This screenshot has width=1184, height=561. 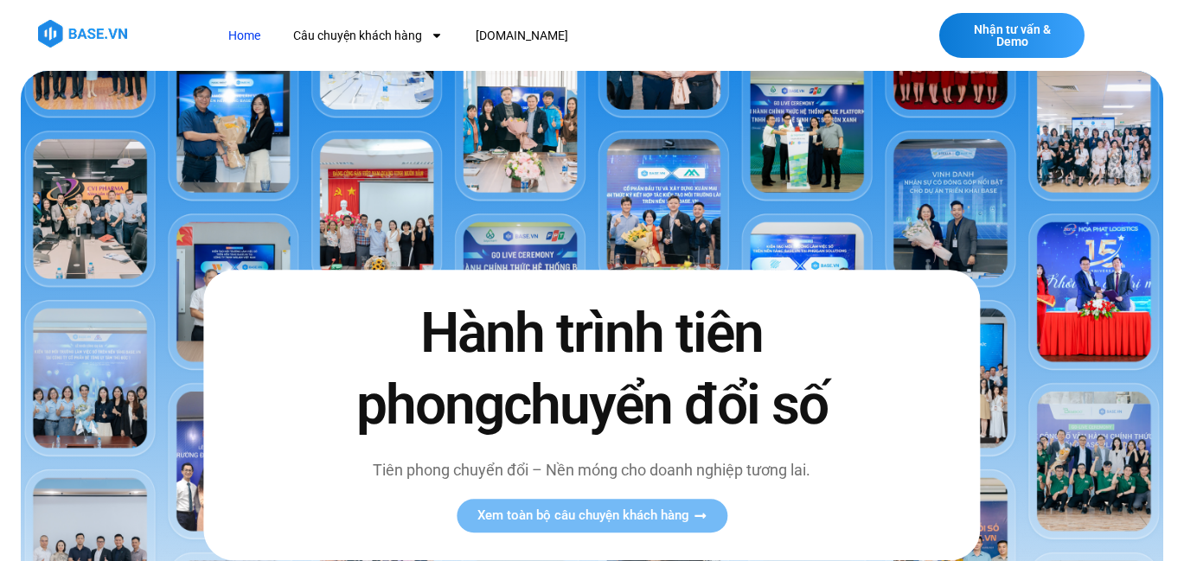 What do you see at coordinates (530, 35) in the screenshot?
I see `nav: Menu` at bounding box center [530, 35].